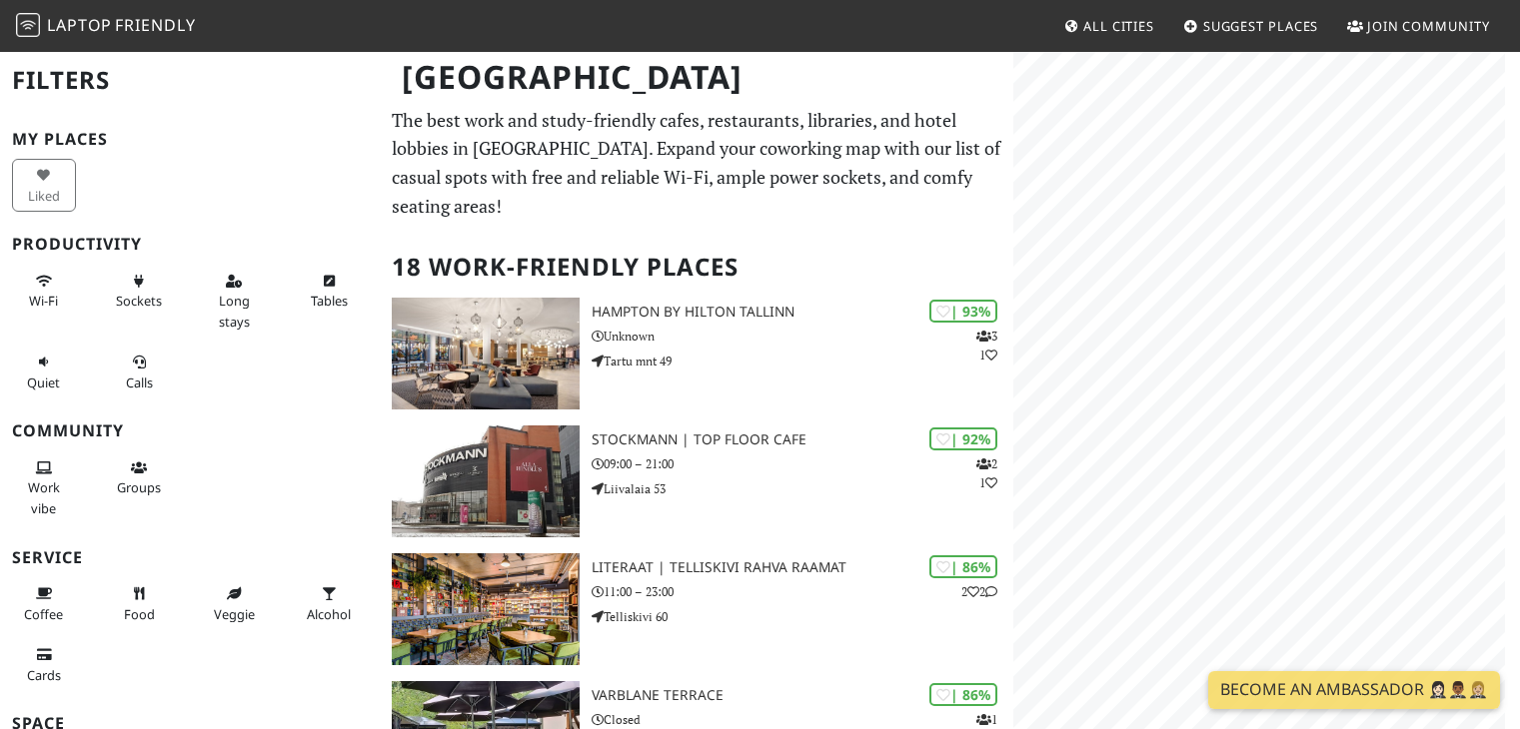  What do you see at coordinates (696, 163) in the screenshot?
I see `p: The best work and study-friendly cafes, restaurants, libraries, and hotel lobbies in [GEOGRAPHIC_...` at bounding box center [696, 163].